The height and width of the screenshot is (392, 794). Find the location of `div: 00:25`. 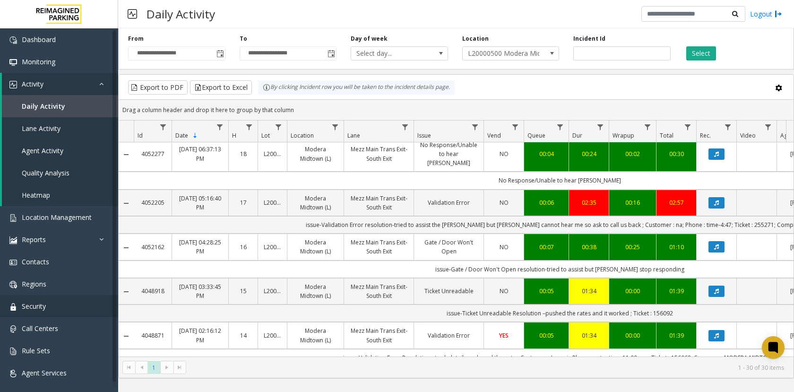

div: 00:25 is located at coordinates (632, 247).